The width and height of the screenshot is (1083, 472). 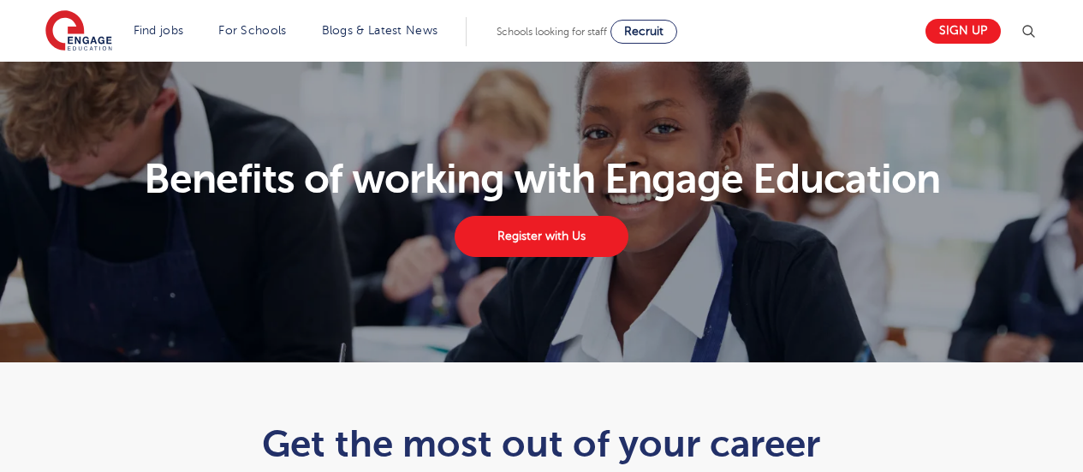 I want to click on a: Register with Us, so click(x=541, y=236).